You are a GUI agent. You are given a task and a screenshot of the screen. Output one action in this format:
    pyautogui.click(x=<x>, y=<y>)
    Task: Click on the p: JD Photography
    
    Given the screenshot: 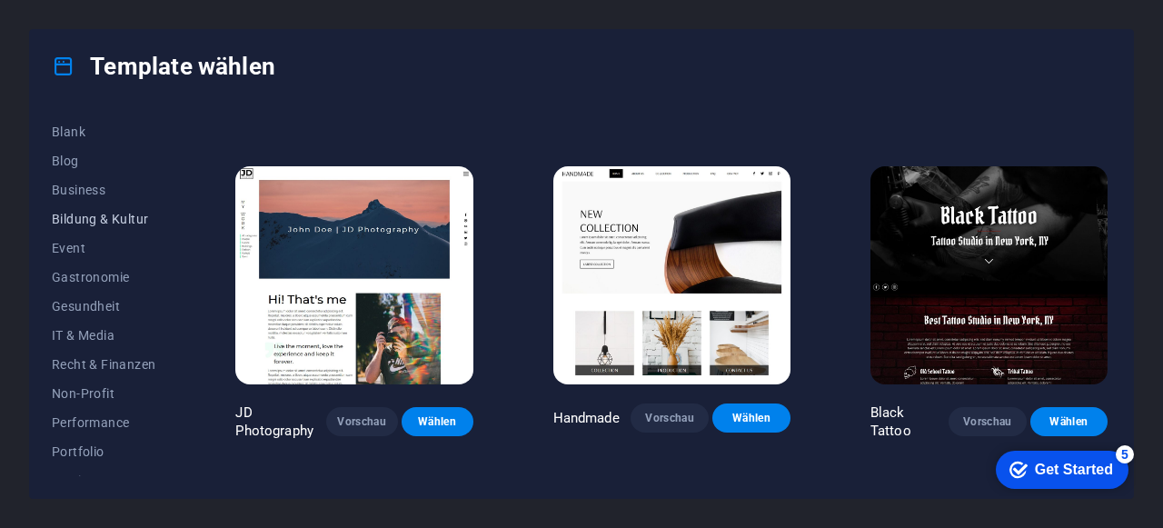 What is the action you would take?
    pyautogui.click(x=280, y=421)
    